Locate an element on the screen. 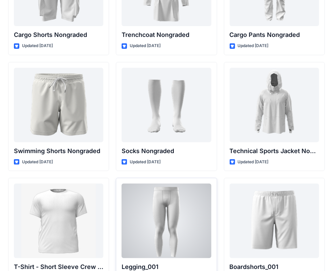  p: Technical Sports Jacket Nongraded is located at coordinates (274, 151).